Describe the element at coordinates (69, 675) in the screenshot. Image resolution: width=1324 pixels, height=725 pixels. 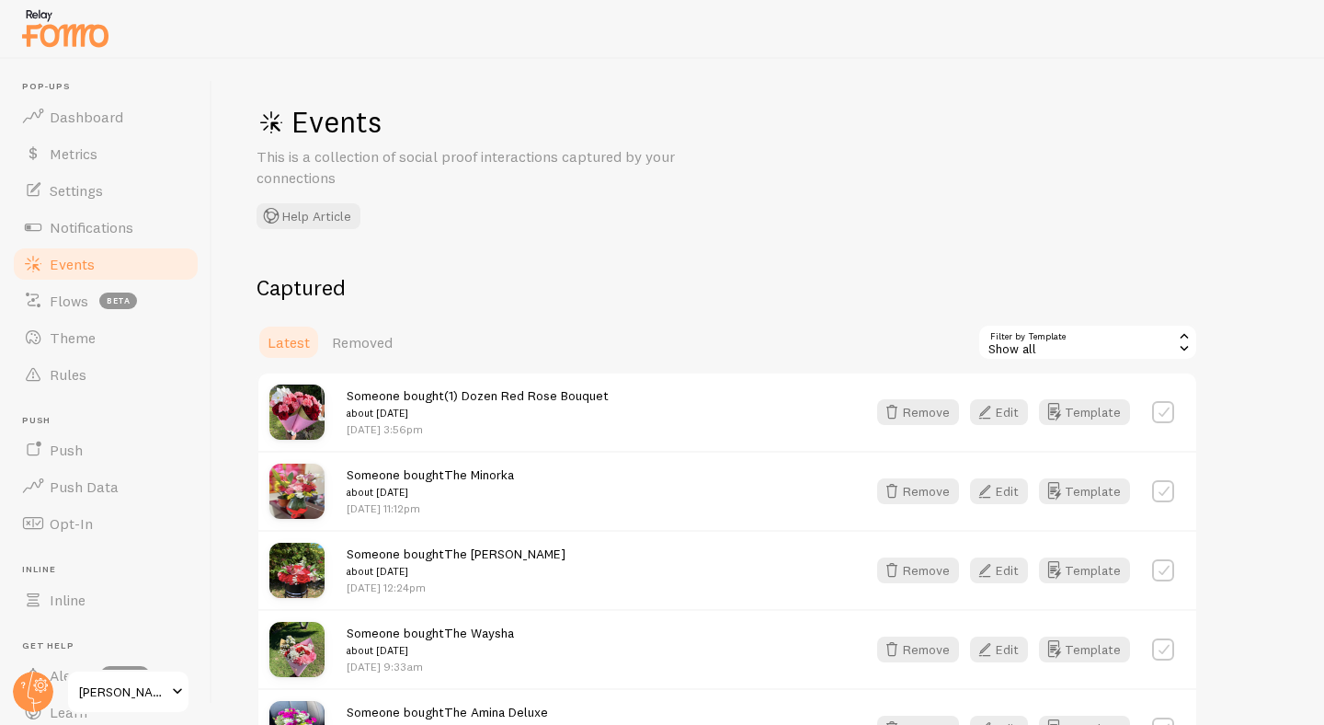
I see `span: Alerts` at that location.